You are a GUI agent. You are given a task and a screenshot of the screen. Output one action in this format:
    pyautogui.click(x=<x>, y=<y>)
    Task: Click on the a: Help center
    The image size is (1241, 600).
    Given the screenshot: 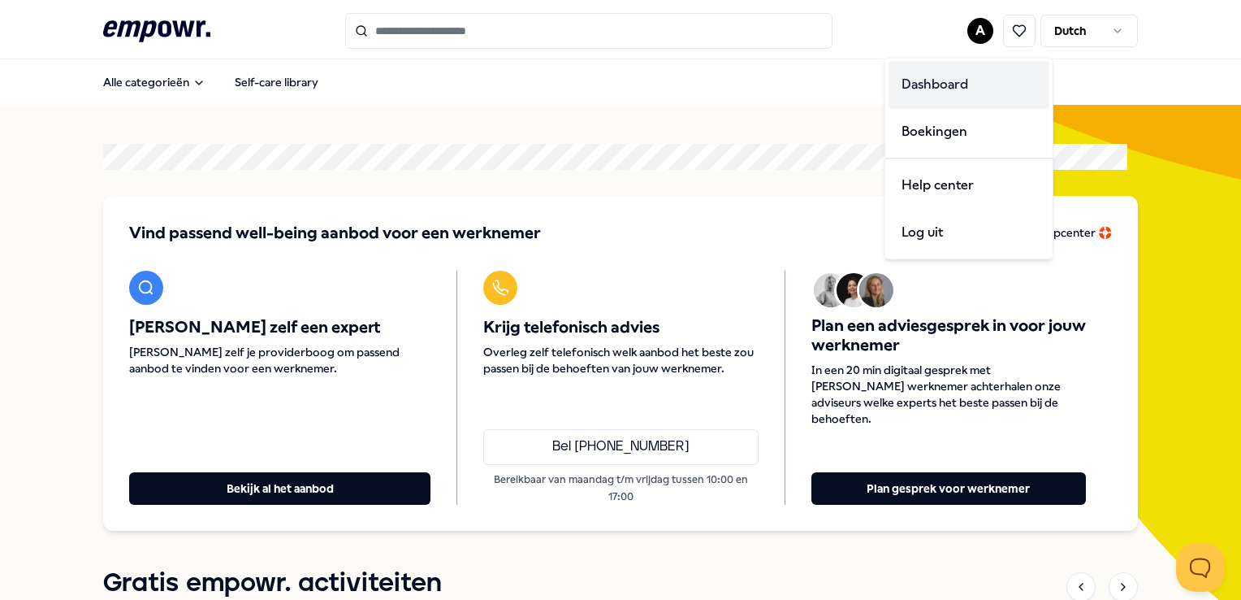 What is the action you would take?
    pyautogui.click(x=969, y=186)
    